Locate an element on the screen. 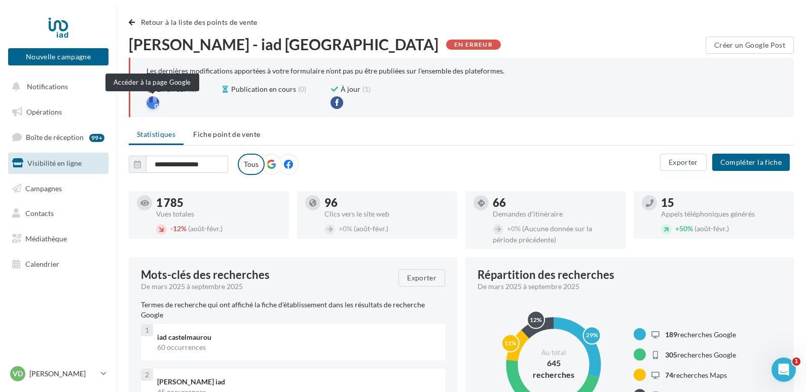 This screenshot has height=392, width=806. div: 1 is located at coordinates (147, 330).